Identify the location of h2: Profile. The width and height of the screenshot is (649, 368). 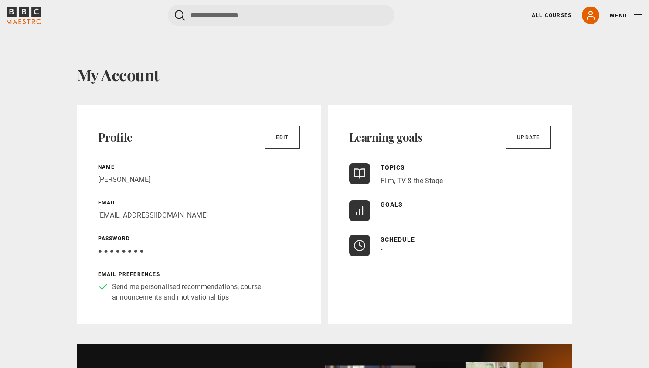
(115, 137).